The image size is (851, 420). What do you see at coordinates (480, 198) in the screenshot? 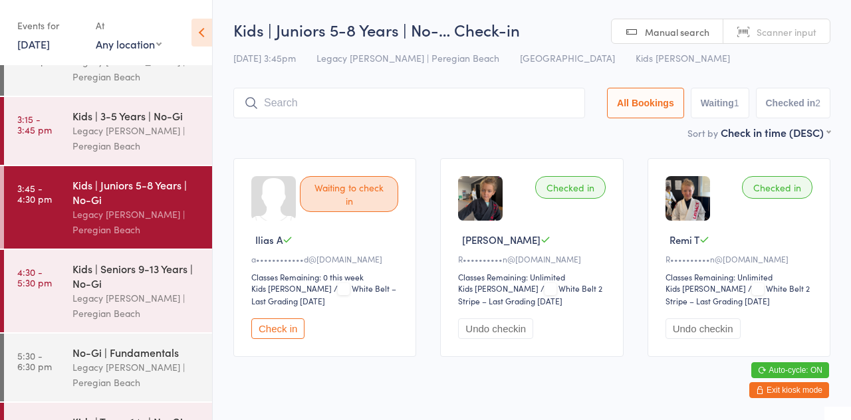
I see `img: image1740463946.png` at bounding box center [480, 198].